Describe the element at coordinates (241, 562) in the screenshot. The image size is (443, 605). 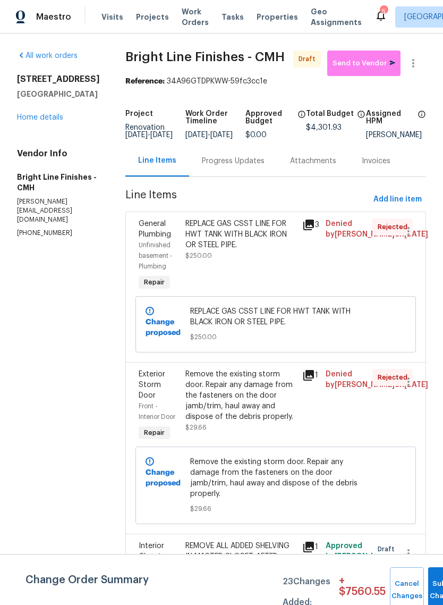
I see `div: REMOVE ALL ADDED SHELVING IN MASTER CLOSET. AFTER PAINTING, INSTALL ONLY THE TOP WIRE SHELVING.` at that location.